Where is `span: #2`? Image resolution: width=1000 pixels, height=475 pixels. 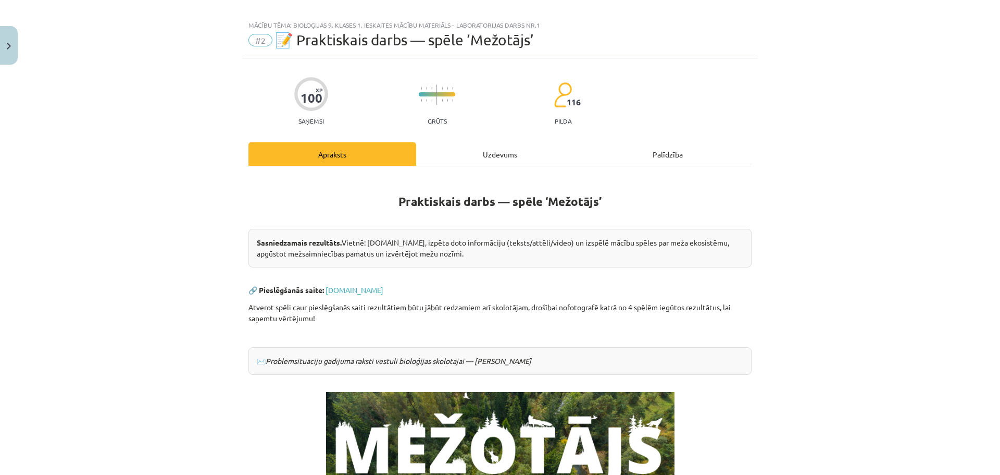 span: #2 is located at coordinates (260, 40).